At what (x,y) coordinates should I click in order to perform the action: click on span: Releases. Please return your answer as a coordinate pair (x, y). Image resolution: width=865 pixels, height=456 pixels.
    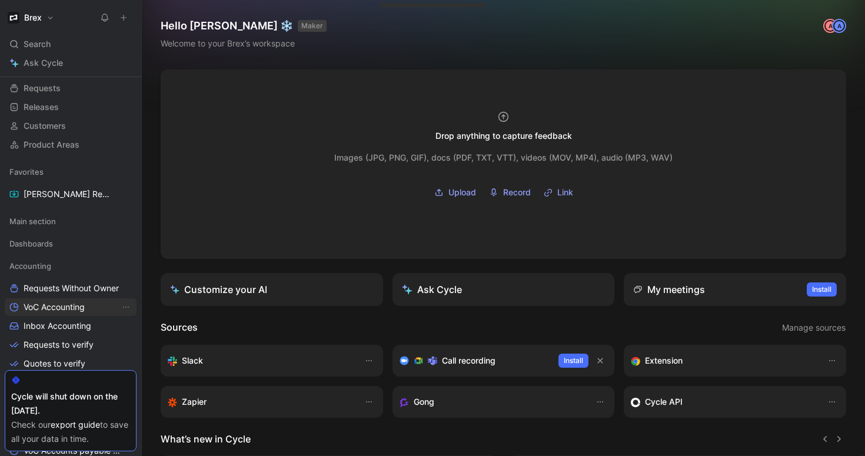
    Looking at the image, I should click on (41, 107).